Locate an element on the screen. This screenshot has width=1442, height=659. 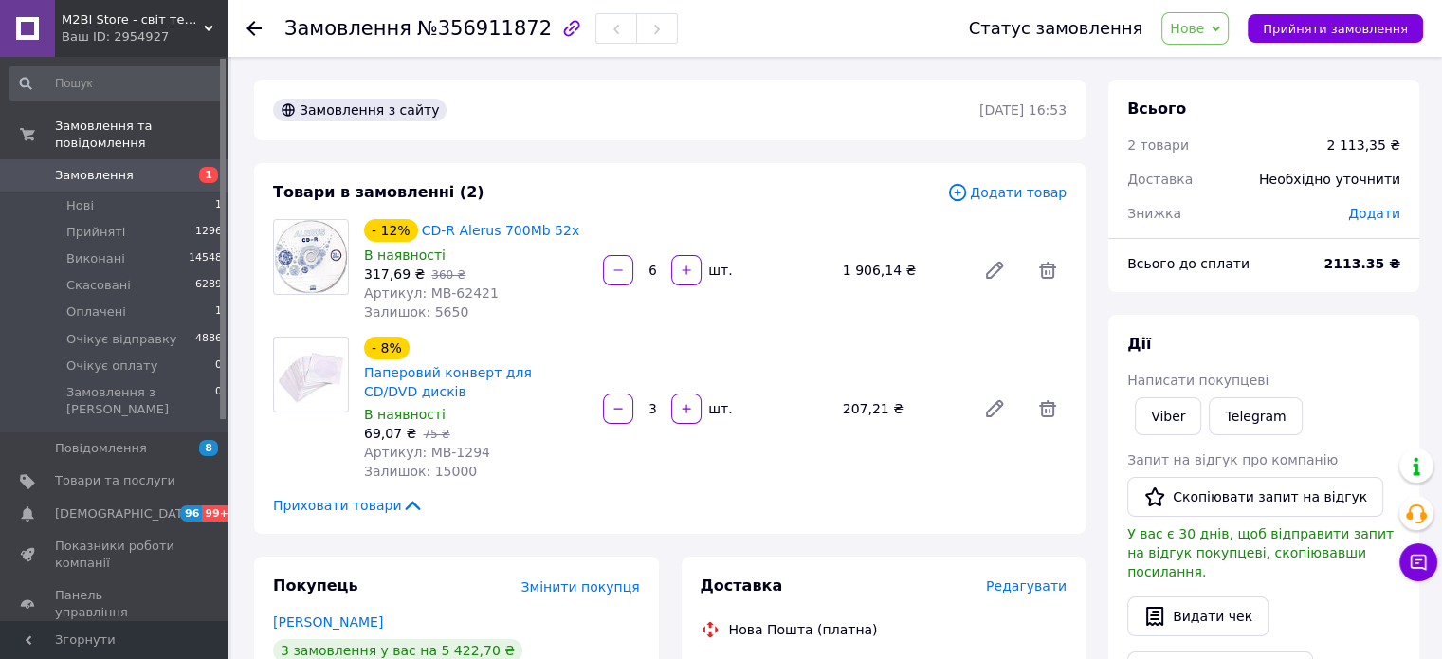
div: Нова Пошта (платна) is located at coordinates (803, 630).